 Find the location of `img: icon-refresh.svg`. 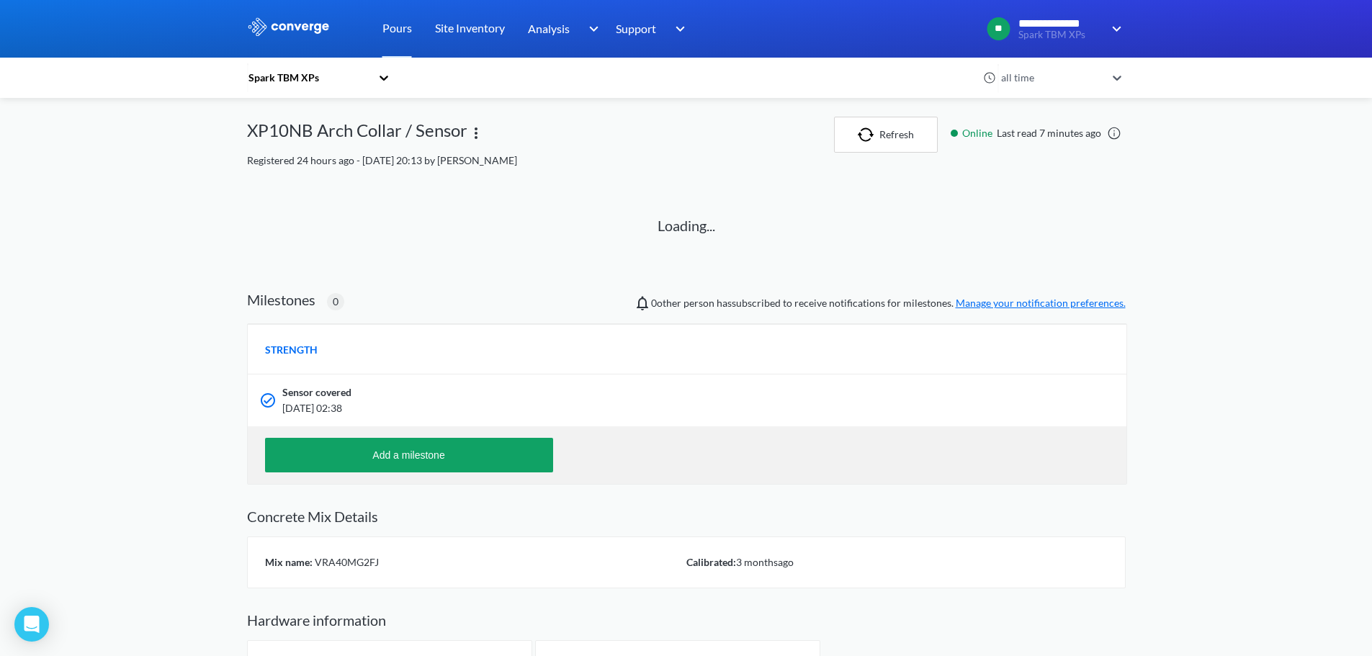

img: icon-refresh.svg is located at coordinates (868, 135).